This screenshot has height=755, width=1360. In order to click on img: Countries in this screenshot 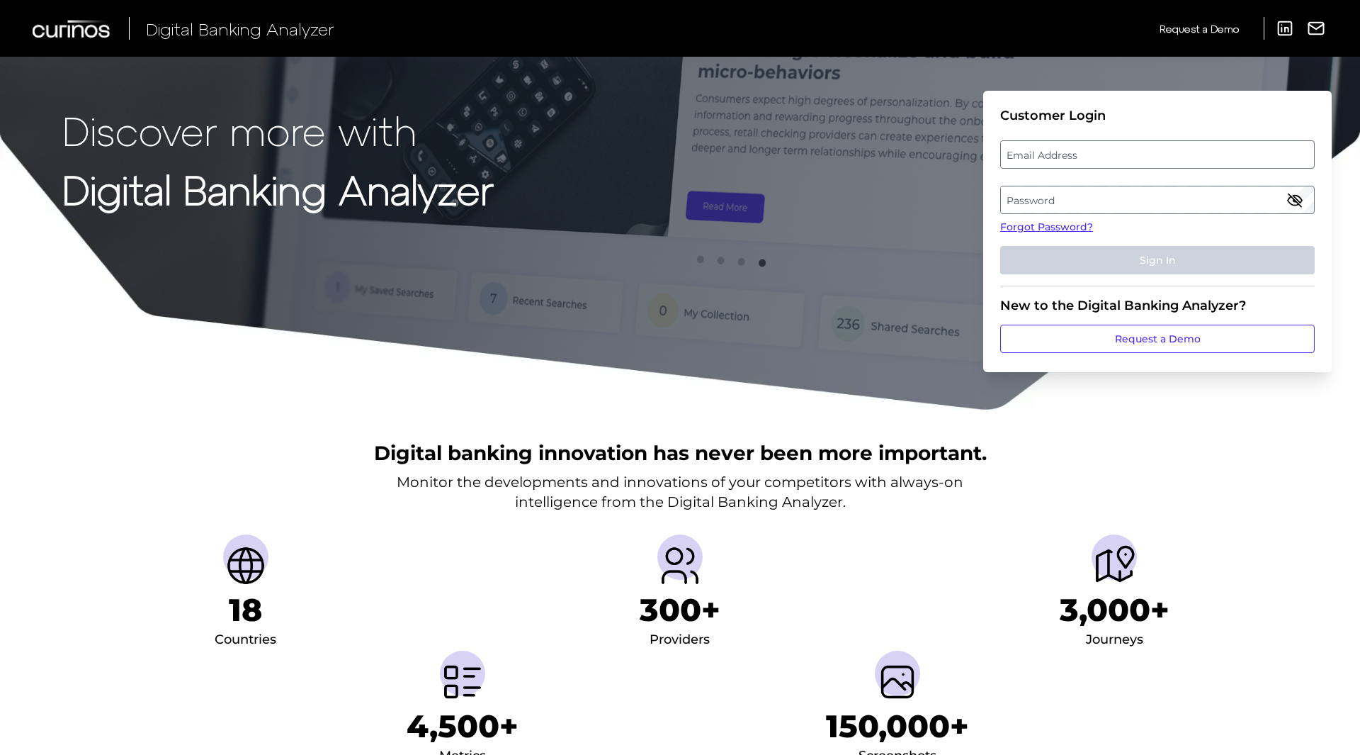, I will do `click(246, 565)`.